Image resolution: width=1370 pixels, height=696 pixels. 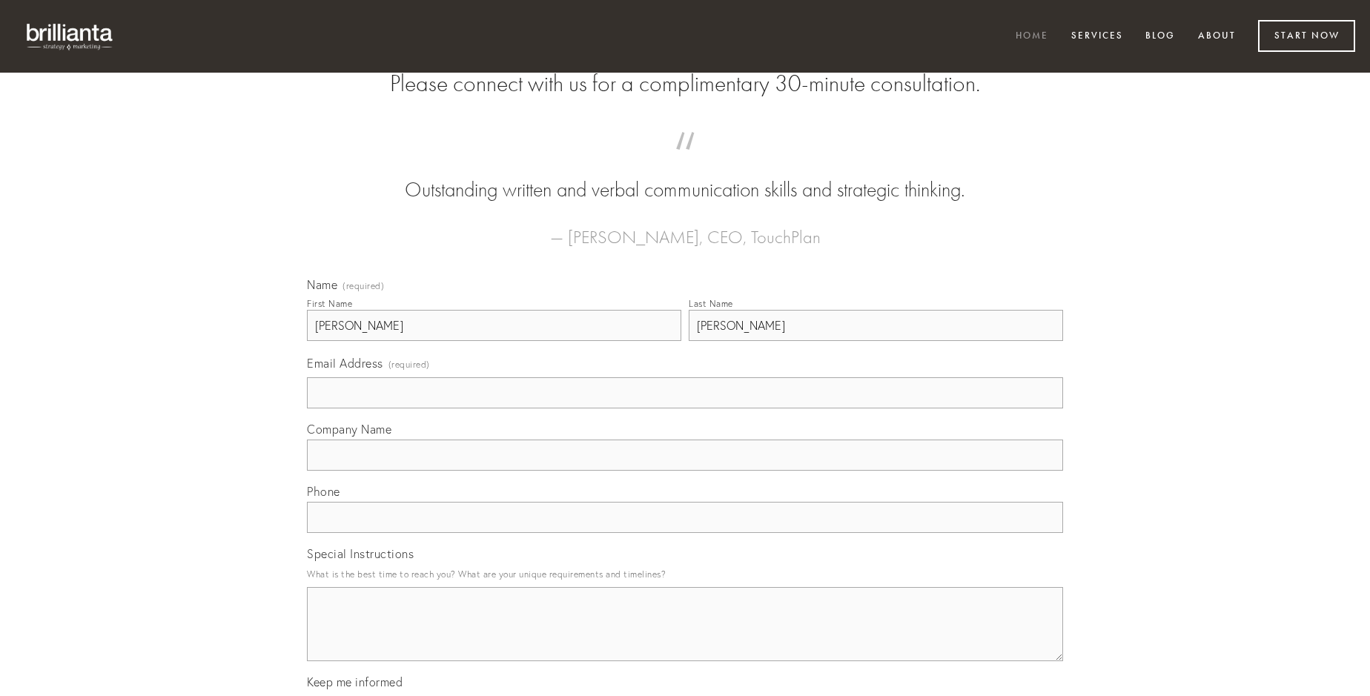 What do you see at coordinates (1097, 36) in the screenshot?
I see `a: Services` at bounding box center [1097, 36].